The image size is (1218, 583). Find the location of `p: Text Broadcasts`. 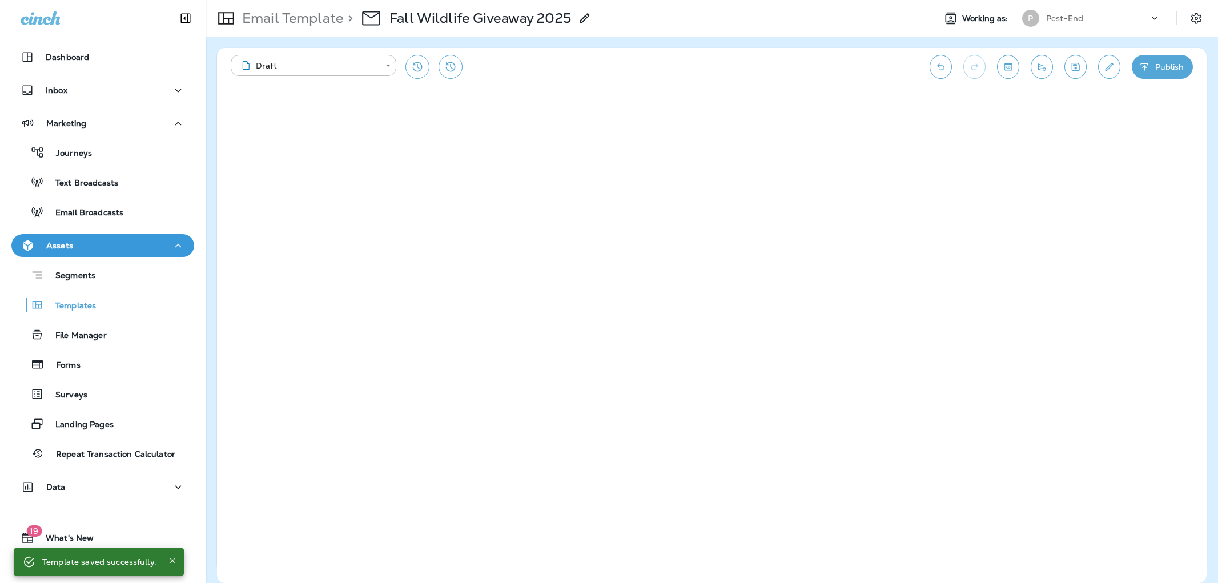

p: Text Broadcasts is located at coordinates (81, 183).